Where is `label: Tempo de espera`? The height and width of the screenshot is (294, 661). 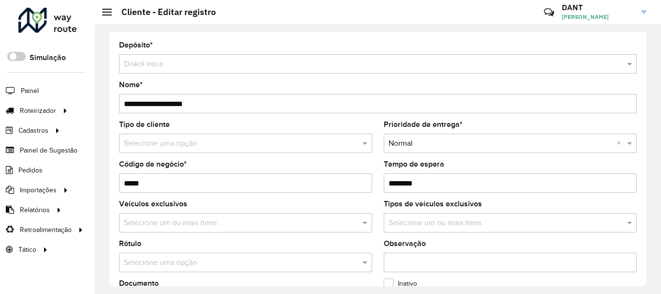 label: Tempo de espera is located at coordinates (414, 164).